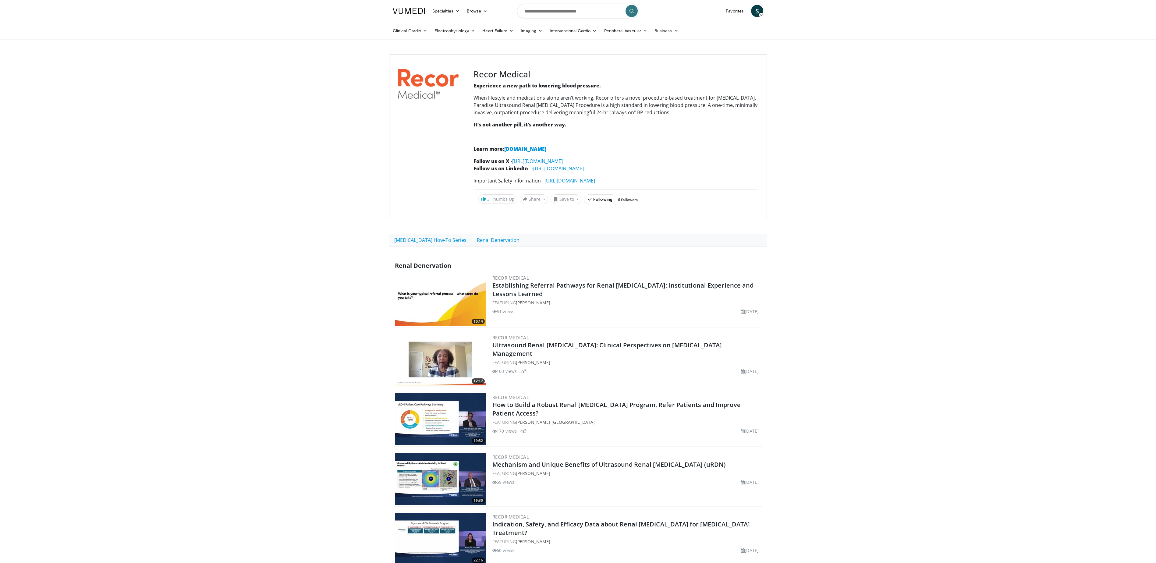 The height and width of the screenshot is (563, 1156). Describe the element at coordinates (410, 31) in the screenshot. I see `a: Clinical Cardio` at that location.